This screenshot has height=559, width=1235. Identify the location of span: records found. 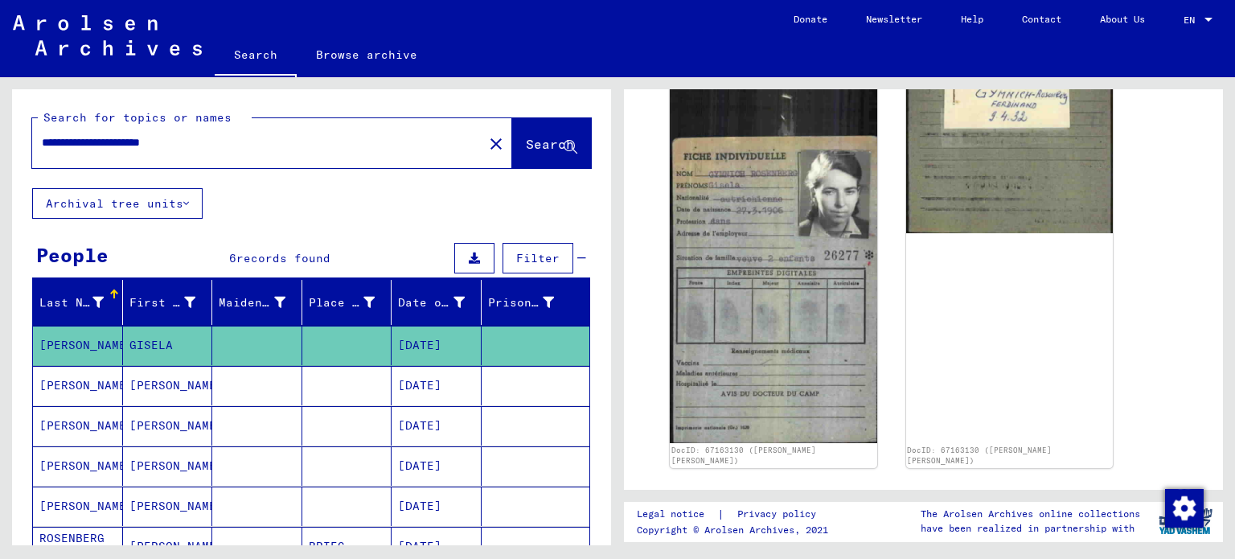
(283, 258).